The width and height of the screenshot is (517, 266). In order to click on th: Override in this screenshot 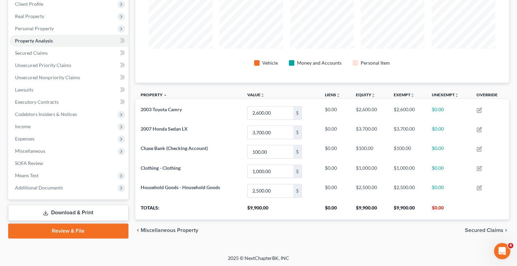, I will do `click(489, 96)`.